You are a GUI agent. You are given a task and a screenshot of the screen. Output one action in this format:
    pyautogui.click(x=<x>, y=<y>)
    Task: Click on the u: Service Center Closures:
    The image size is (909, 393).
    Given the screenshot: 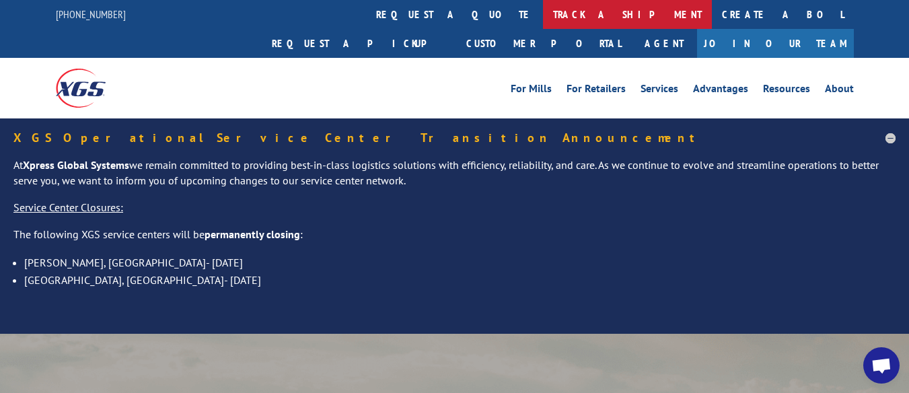 What is the action you would take?
    pyautogui.click(x=68, y=207)
    